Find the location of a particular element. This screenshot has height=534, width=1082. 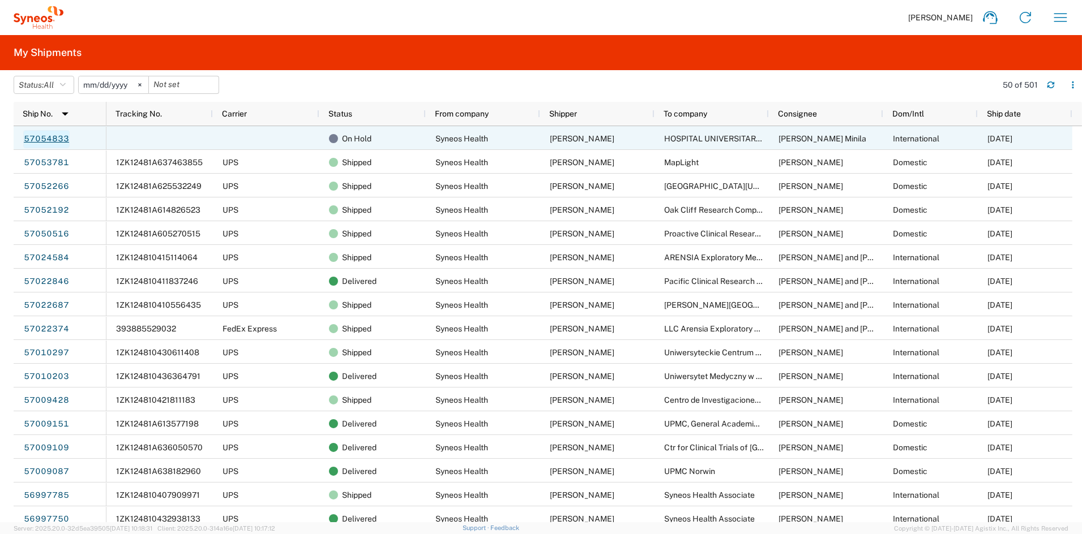

div: 50 of 501 is located at coordinates (1020, 85).